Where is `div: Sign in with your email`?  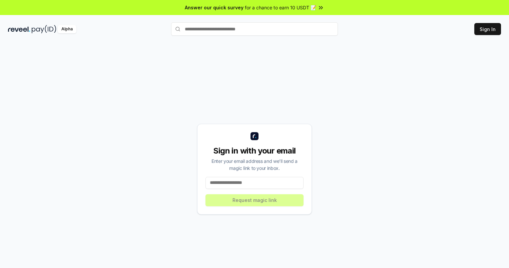
div: Sign in with your email is located at coordinates (255, 151).